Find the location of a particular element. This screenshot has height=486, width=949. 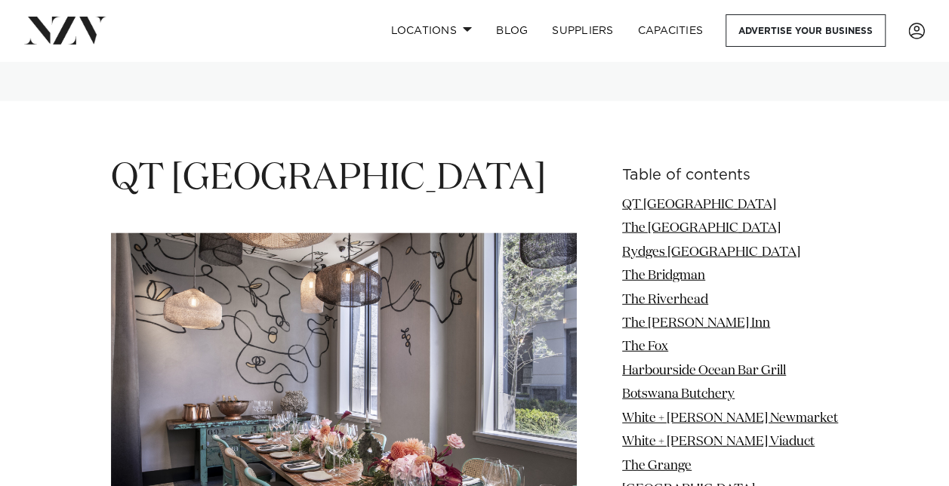

a: Locations is located at coordinates (431, 30).